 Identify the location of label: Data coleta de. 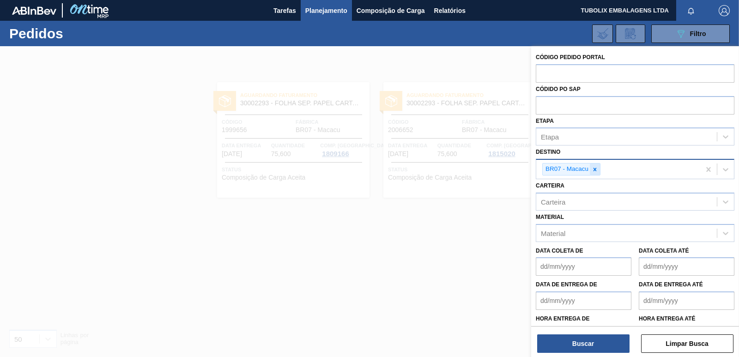
(559, 251).